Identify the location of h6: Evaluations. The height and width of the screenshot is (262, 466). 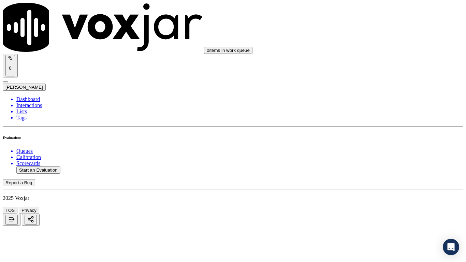
(233, 138).